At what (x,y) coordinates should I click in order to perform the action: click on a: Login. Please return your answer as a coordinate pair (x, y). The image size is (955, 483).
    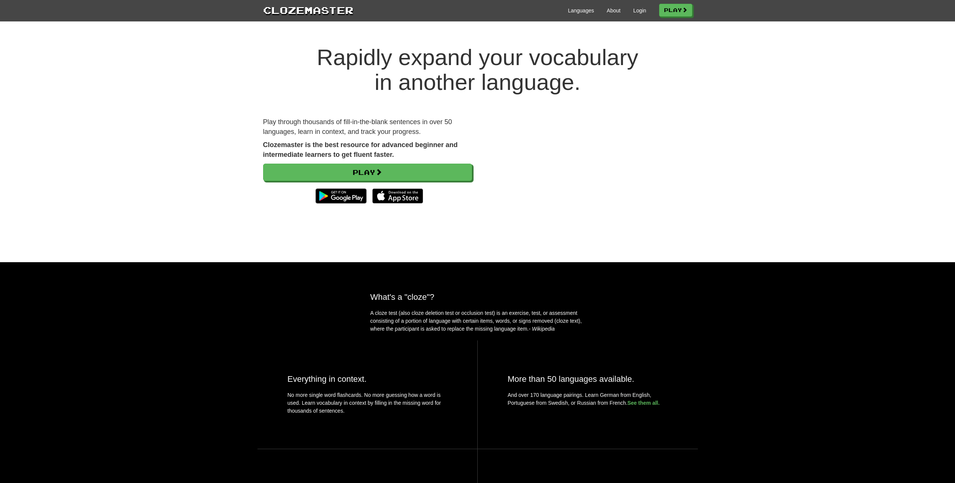
    Looking at the image, I should click on (640, 11).